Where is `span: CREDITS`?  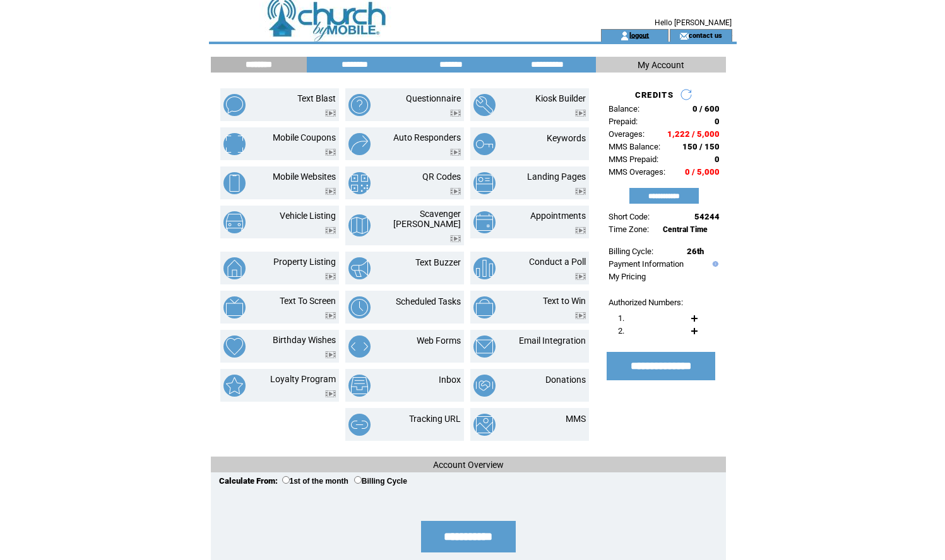
span: CREDITS is located at coordinates (654, 95).